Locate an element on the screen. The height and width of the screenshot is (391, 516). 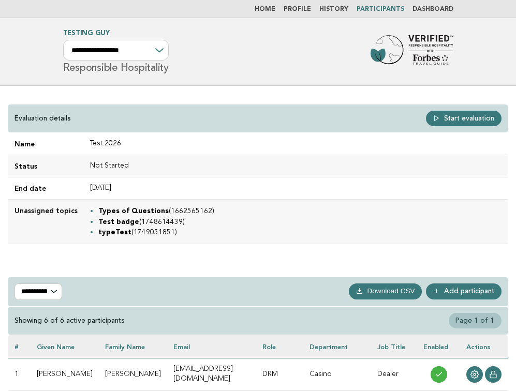
strong: Types of Questions is located at coordinates (134, 211).